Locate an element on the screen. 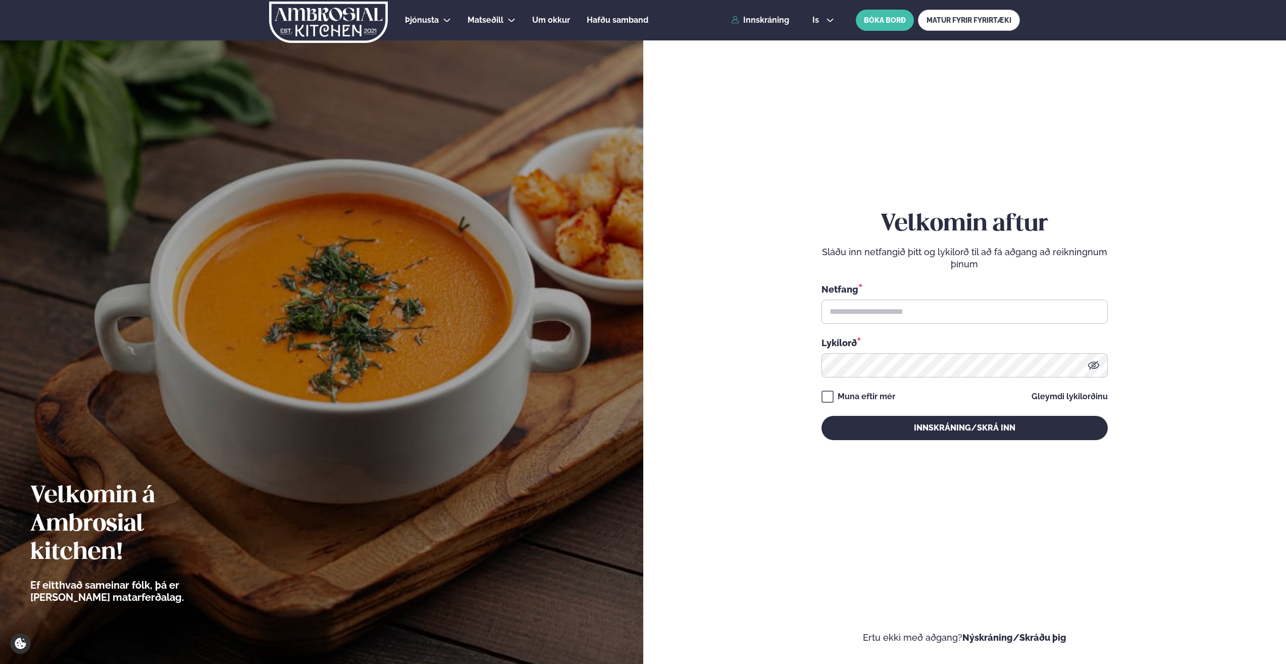  p: Sláðu inn netfangið þitt og lykilorð til að fá aðgang að reikningnum þínum is located at coordinates (965, 258).